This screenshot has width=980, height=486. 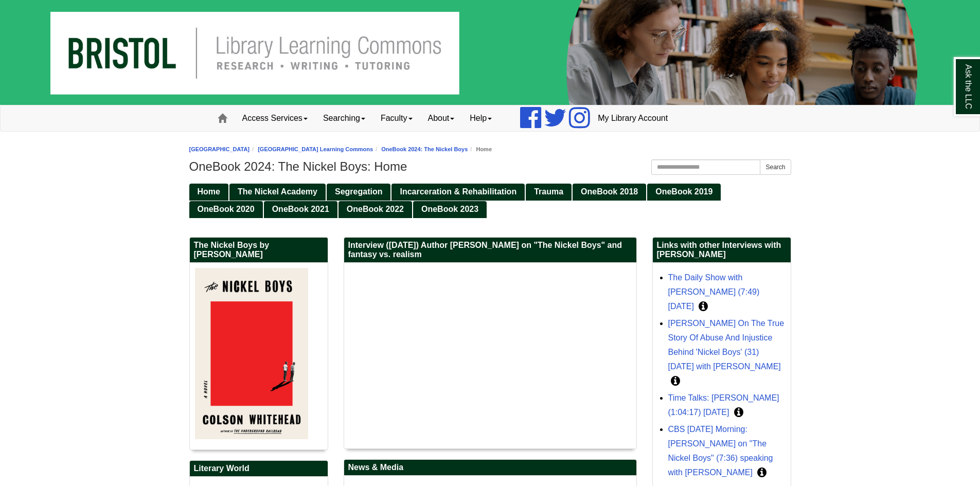 I want to click on span: OneBook 2020, so click(x=226, y=209).